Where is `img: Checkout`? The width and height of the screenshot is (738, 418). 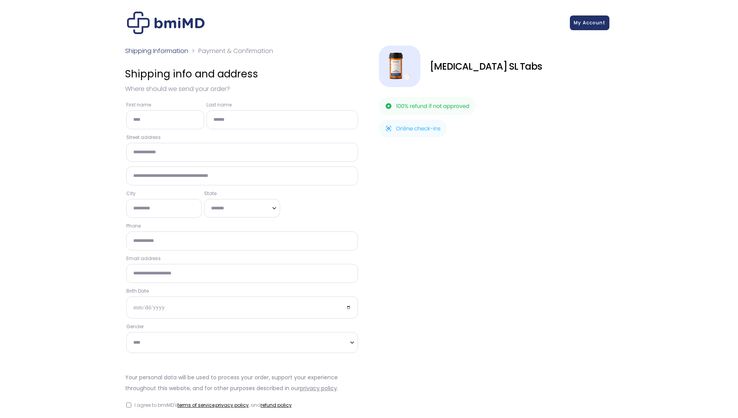 img: Checkout is located at coordinates (166, 23).